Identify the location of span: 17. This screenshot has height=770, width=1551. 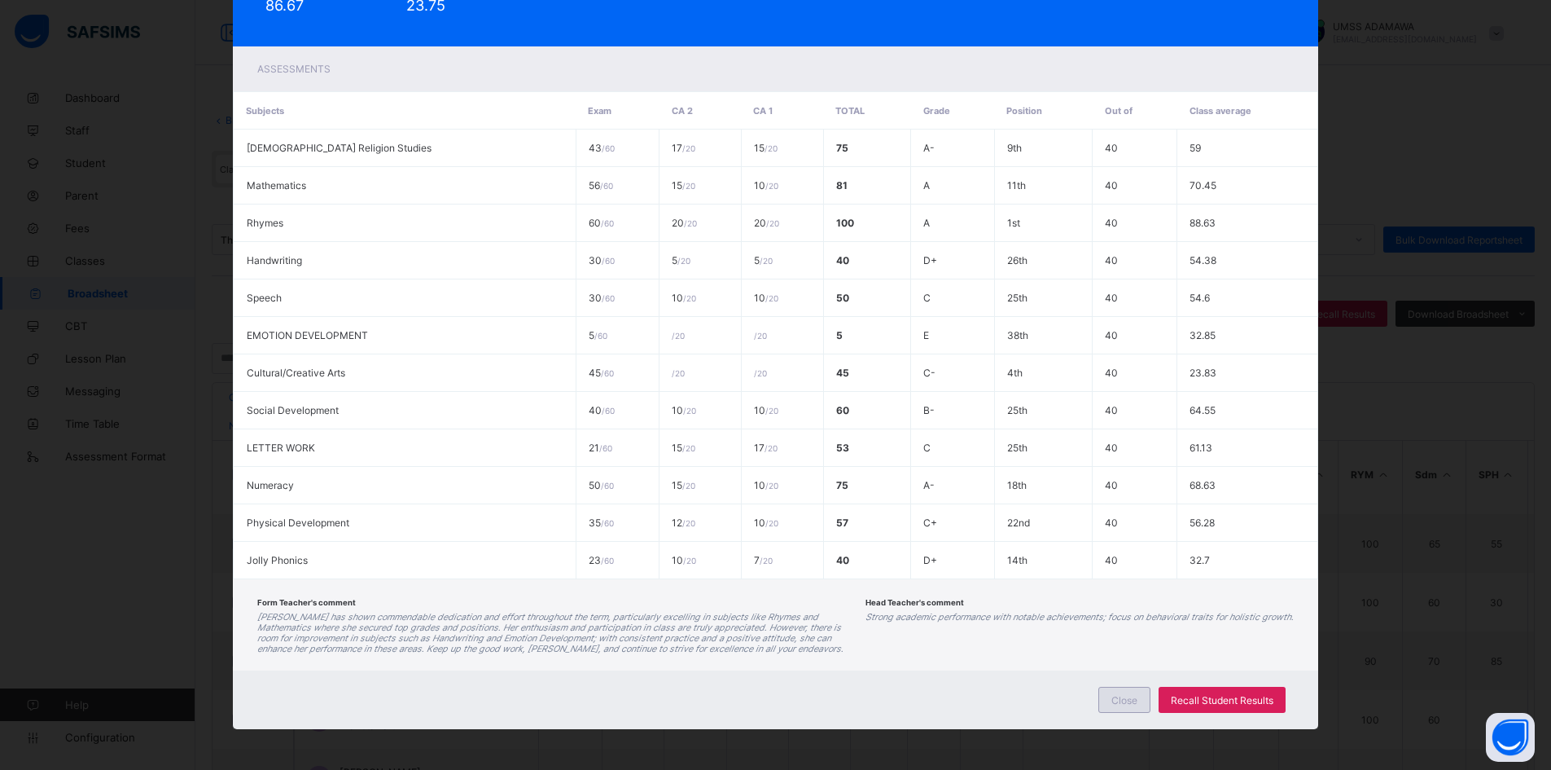
(765, 447).